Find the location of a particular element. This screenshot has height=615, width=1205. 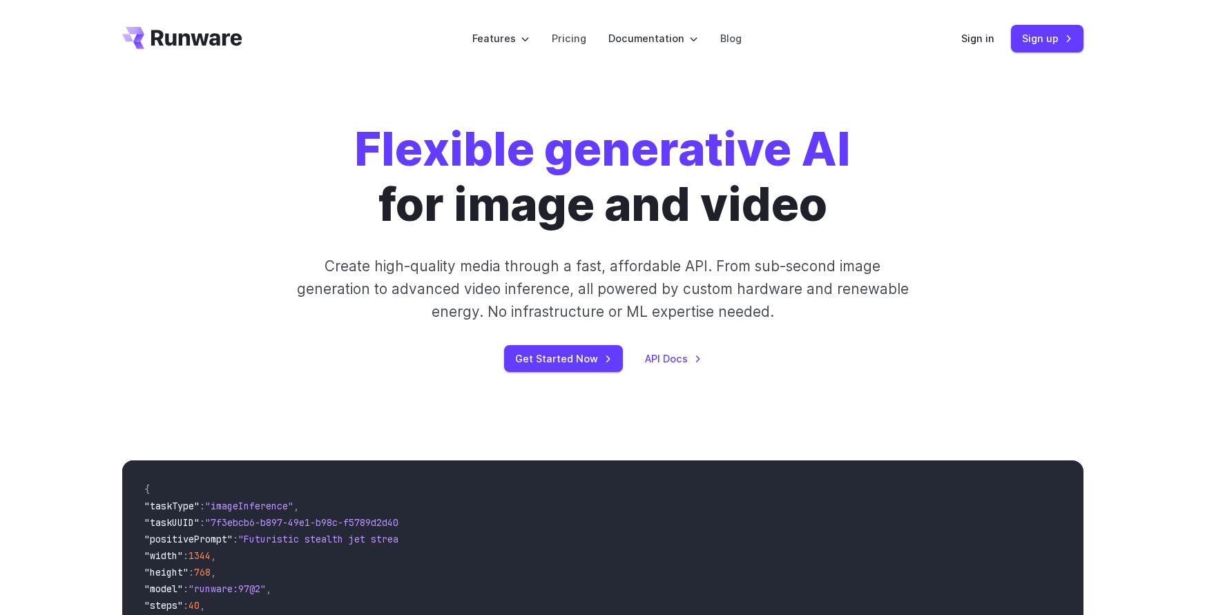

span: "taskUUID" is located at coordinates (172, 523).